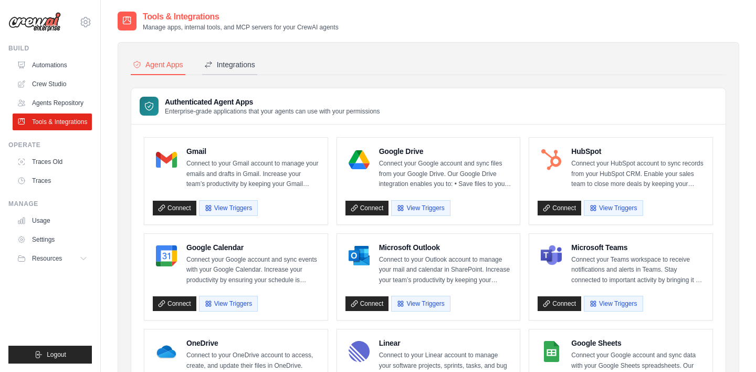 The height and width of the screenshot is (372, 756). I want to click on p: Connect to your Gmail account to manage your emails and drafts in Gmail. Increase your team’s pro..., so click(252, 174).